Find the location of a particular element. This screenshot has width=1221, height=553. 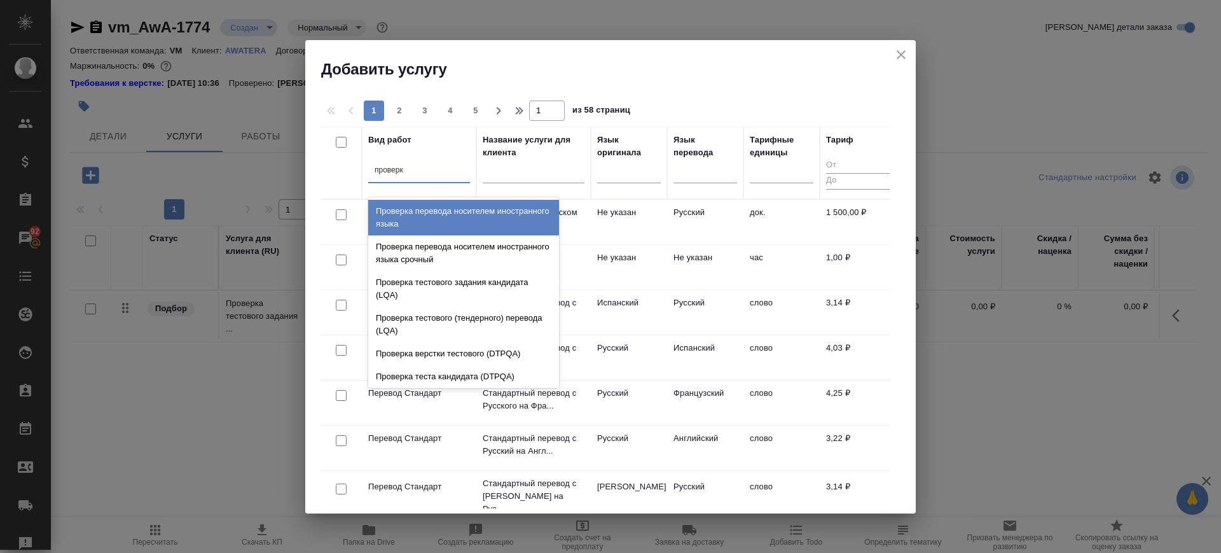

div: Название услуги для клиента is located at coordinates (534, 146).